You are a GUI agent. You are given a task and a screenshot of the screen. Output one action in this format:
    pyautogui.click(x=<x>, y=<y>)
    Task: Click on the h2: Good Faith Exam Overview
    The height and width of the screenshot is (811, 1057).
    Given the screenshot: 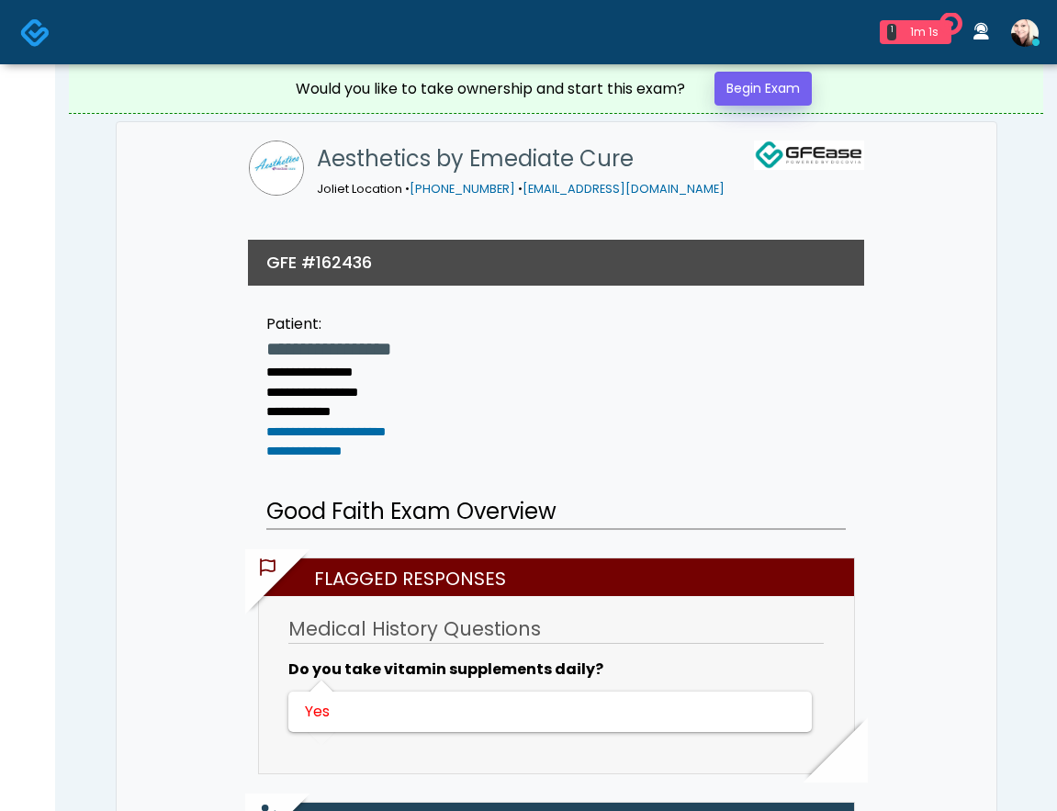 What is the action you would take?
    pyautogui.click(x=556, y=513)
    